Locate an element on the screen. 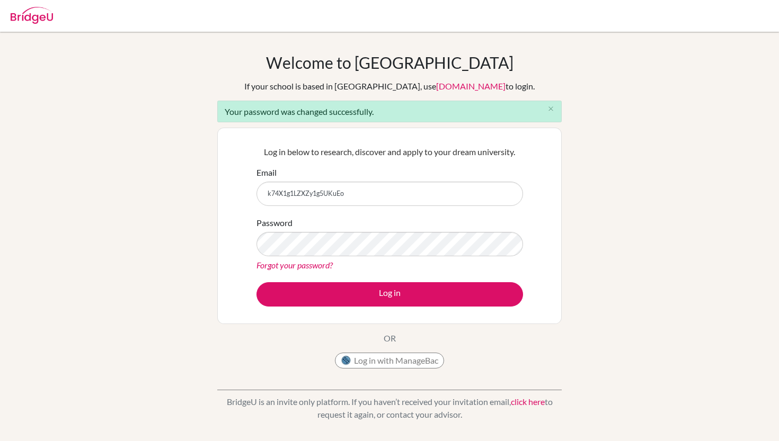 This screenshot has height=441, width=779. i: close is located at coordinates (551, 109).